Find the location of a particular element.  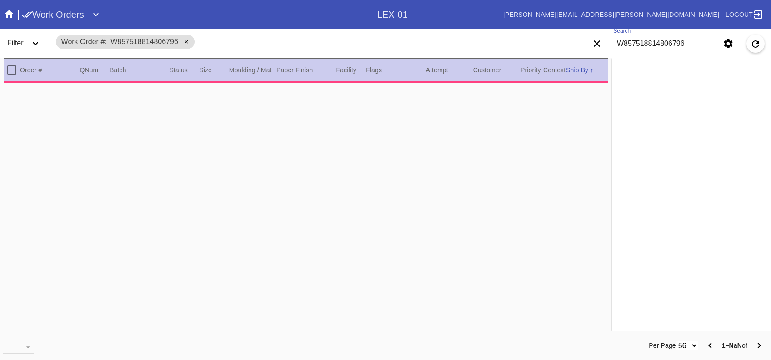

h1: Work Orders is located at coordinates (53, 15).